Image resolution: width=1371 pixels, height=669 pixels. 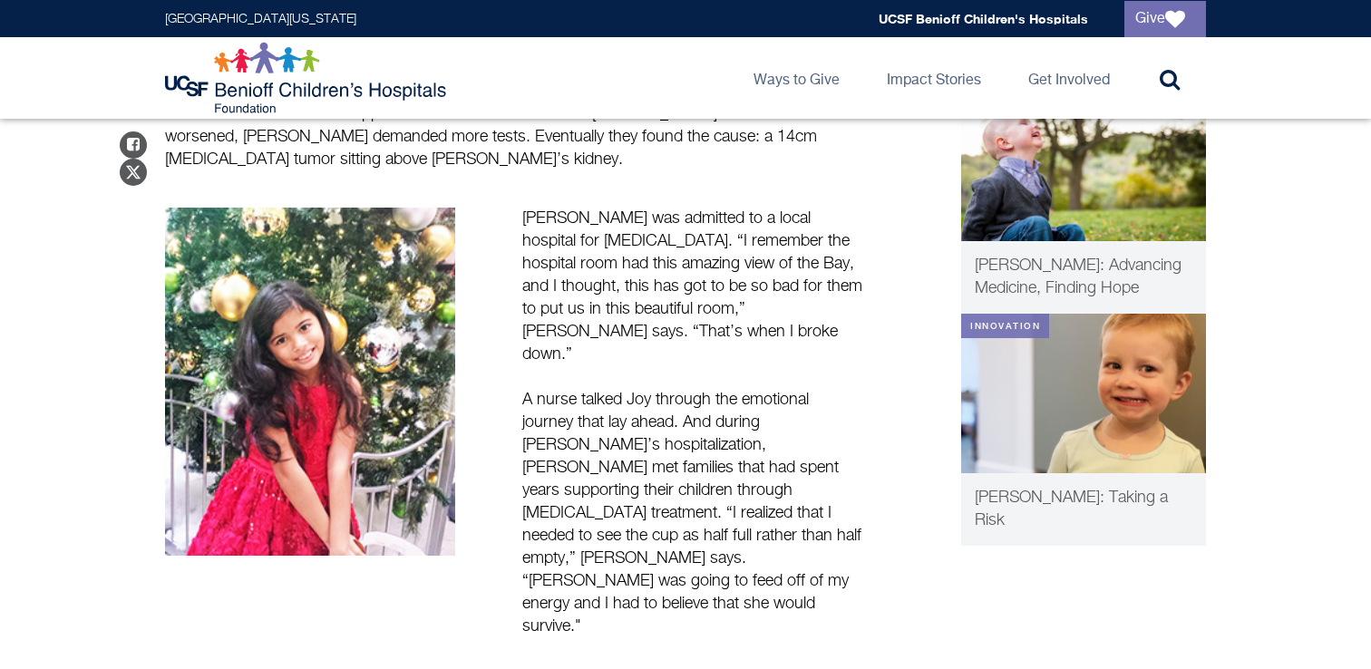 What do you see at coordinates (796, 78) in the screenshot?
I see `a: Ways to Give` at bounding box center [796, 78].